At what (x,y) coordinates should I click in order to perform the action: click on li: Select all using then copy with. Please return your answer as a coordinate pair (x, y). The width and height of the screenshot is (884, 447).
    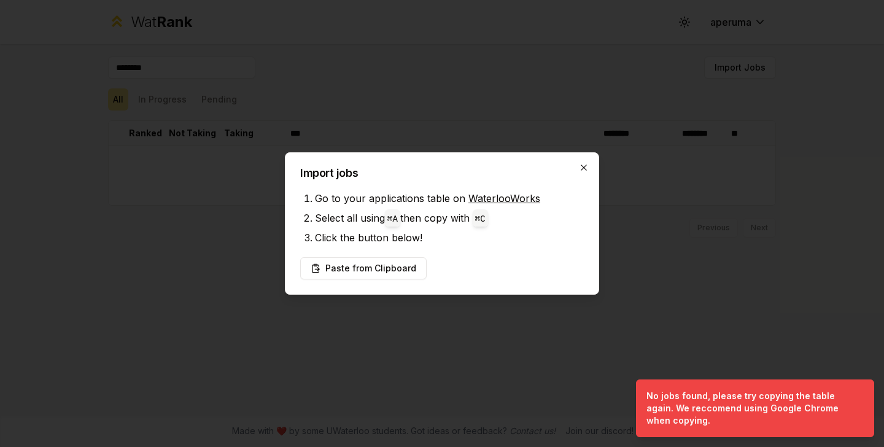
    Looking at the image, I should click on (449, 218).